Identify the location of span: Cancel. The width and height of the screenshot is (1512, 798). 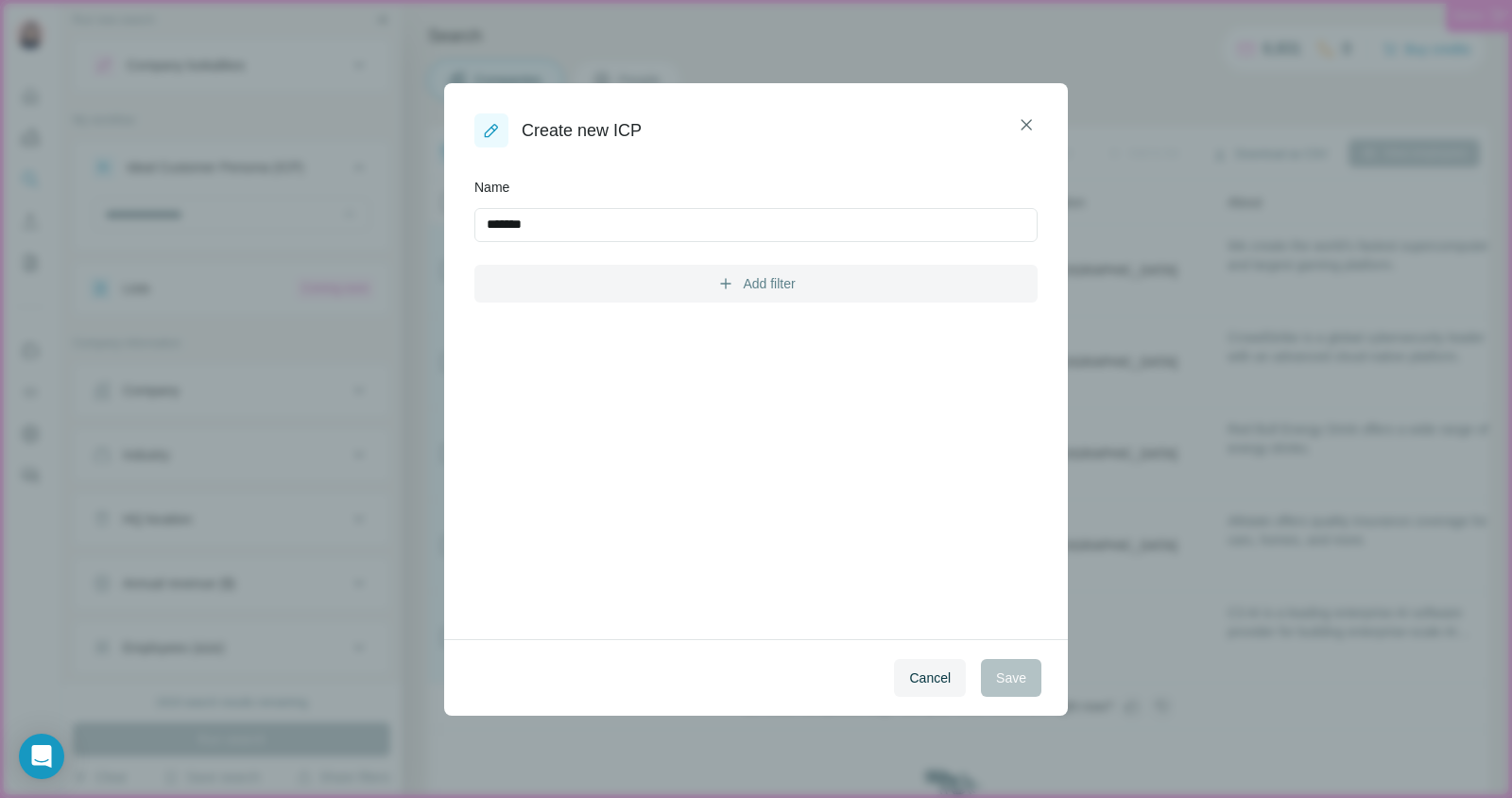
(929, 677).